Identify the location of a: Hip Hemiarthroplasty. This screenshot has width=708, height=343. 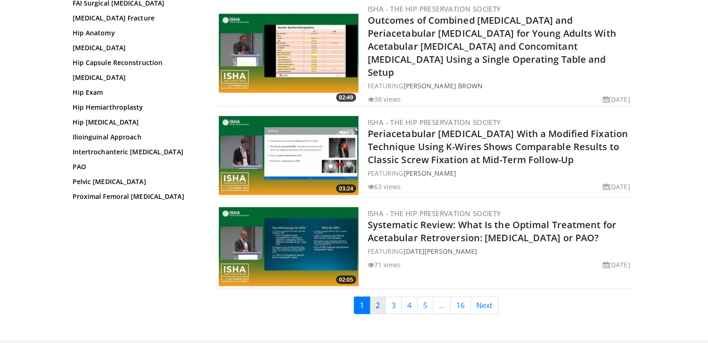
(135, 107).